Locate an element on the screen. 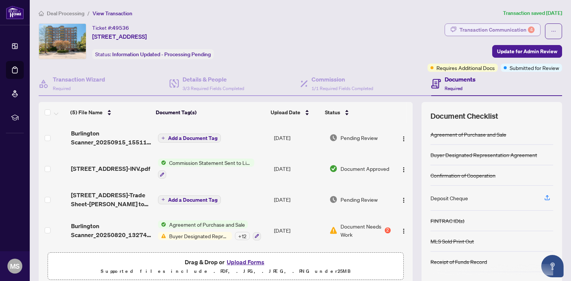 The height and width of the screenshot is (281, 571). h4: Documents is located at coordinates (460, 79).